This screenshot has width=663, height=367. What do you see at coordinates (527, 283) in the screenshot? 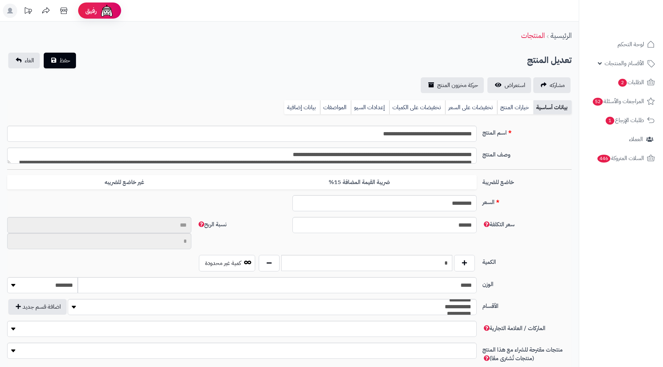
I see `label: الوزن` at bounding box center [527, 283].